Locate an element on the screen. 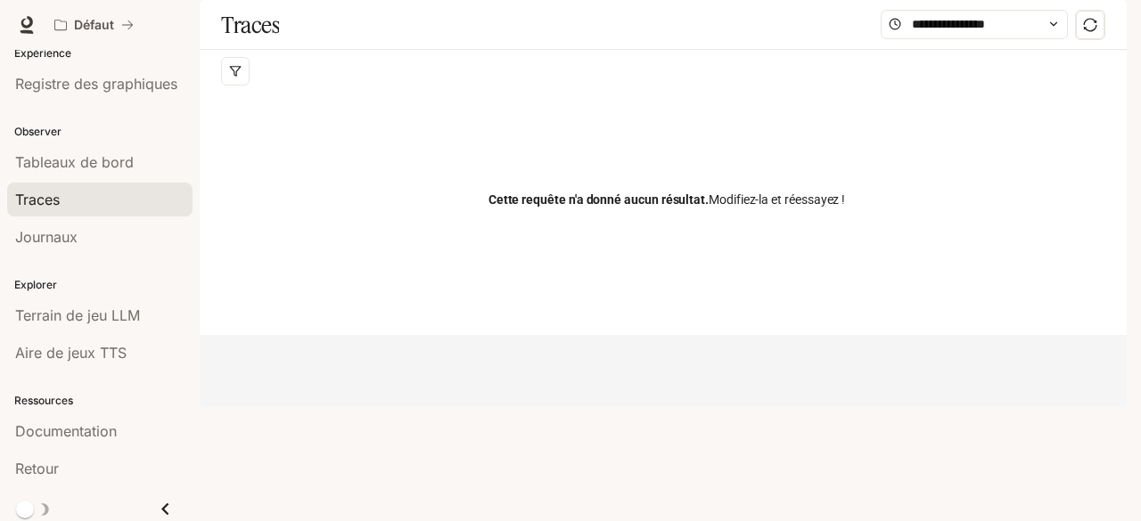 The height and width of the screenshot is (521, 1141). font: Modifiez-la et réessayez ! is located at coordinates (776, 200).